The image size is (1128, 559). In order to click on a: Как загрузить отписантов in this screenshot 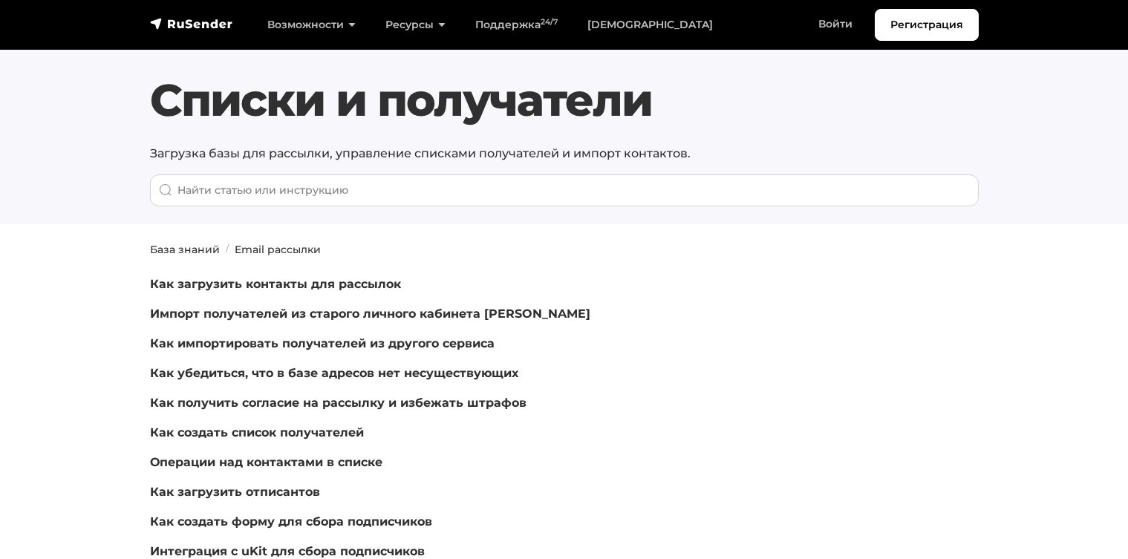, I will do `click(235, 491)`.